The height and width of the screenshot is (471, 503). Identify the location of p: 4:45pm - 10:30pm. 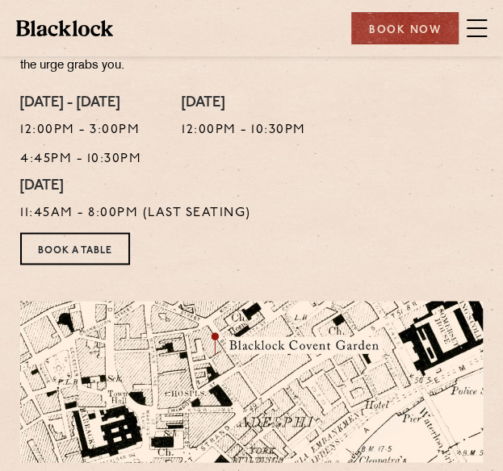
(81, 160).